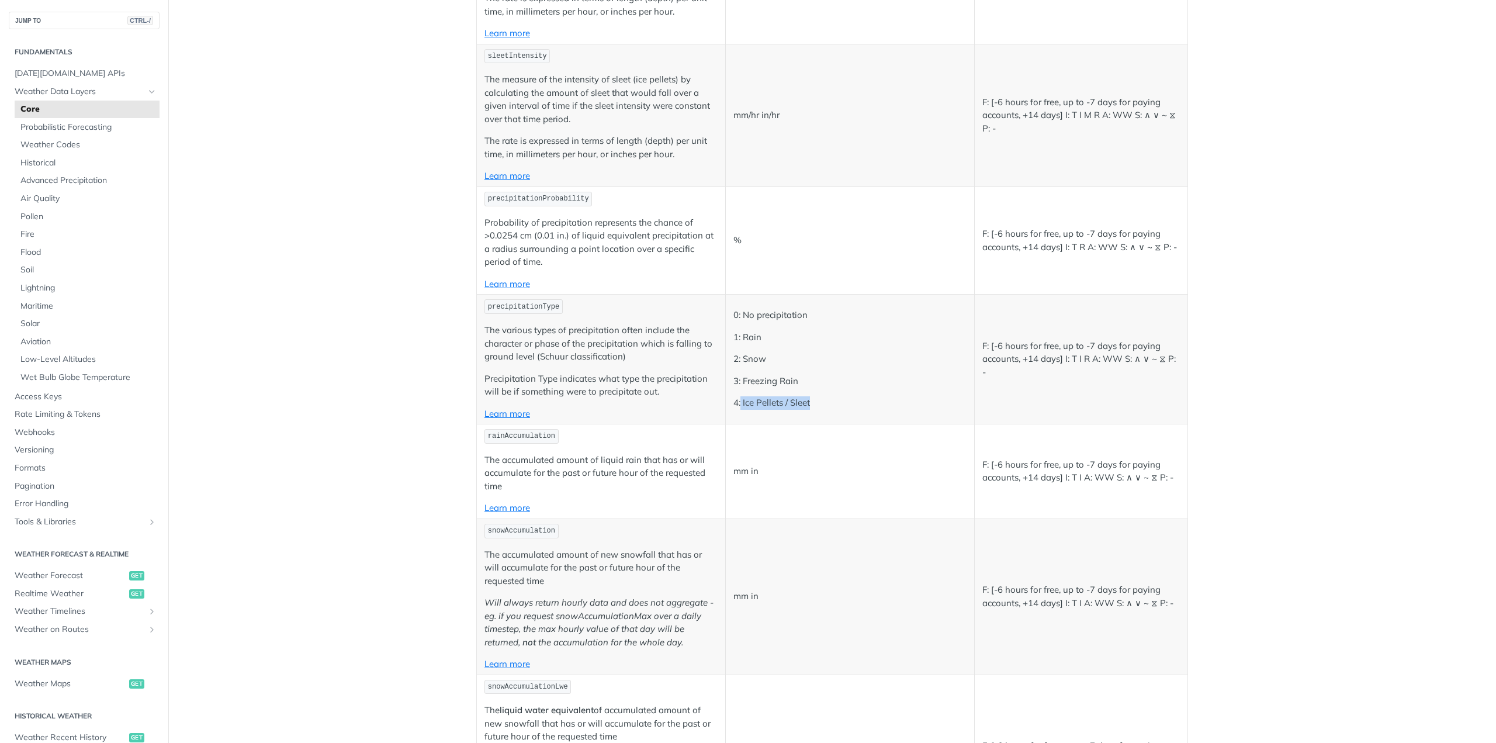 The image size is (1496, 743). Describe the element at coordinates (79, 611) in the screenshot. I see `span: Weather Timelines` at that location.